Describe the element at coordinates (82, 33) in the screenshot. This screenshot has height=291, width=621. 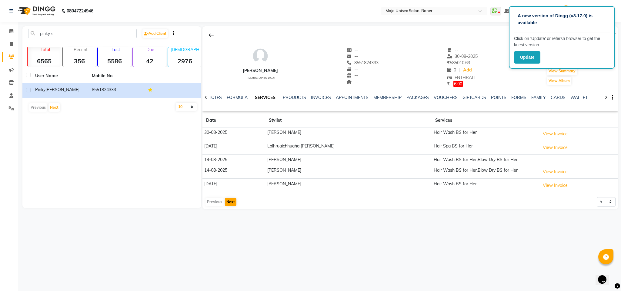
I see `input: Search by Name/Mobile/Email/Code` at that location.